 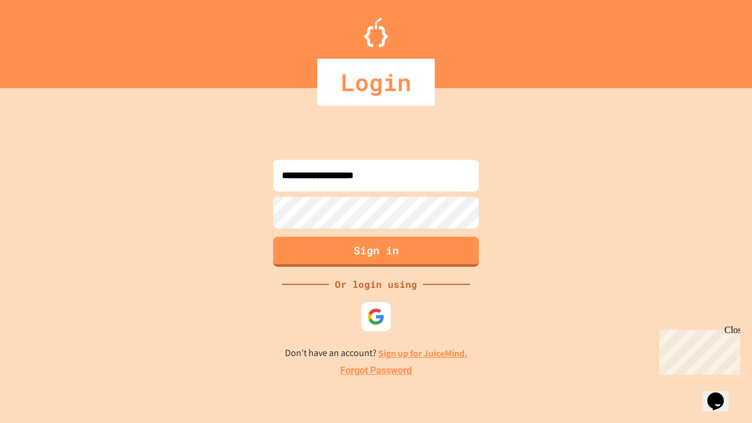 I want to click on a: Sign up for JuiceMind., so click(x=423, y=353).